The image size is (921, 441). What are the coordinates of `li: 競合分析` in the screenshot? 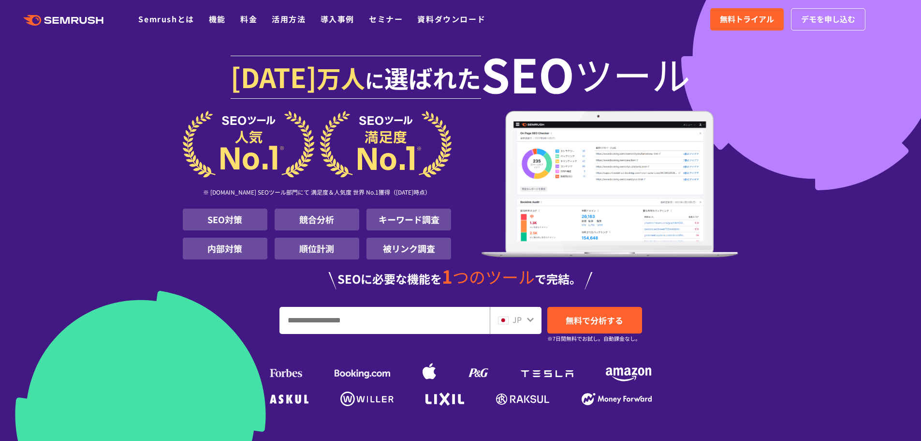 It's located at (317, 219).